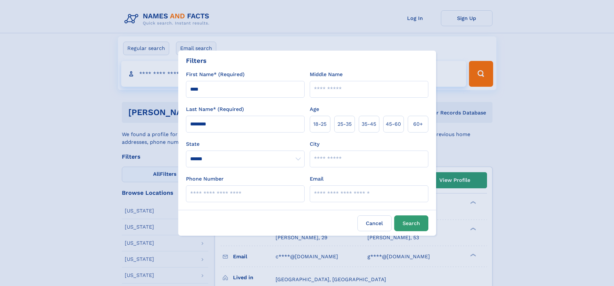 The image size is (614, 286). What do you see at coordinates (418, 124) in the screenshot?
I see `span: 60+` at bounding box center [418, 124].